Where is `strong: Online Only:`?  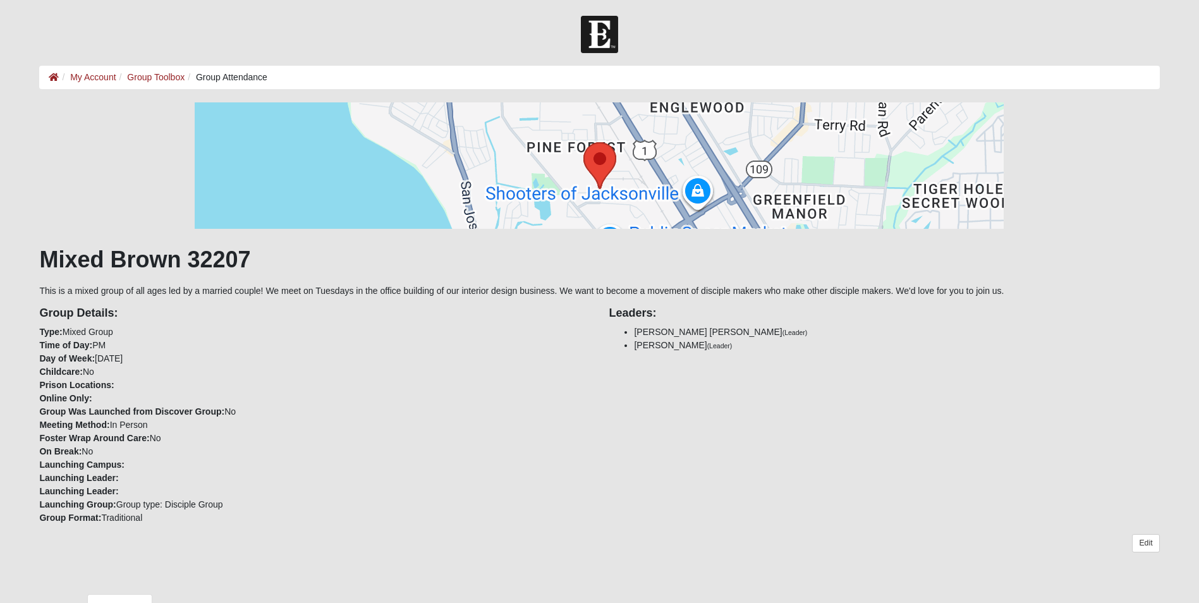 strong: Online Only: is located at coordinates (65, 398).